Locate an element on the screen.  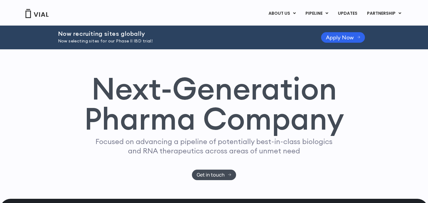
a: Apply Now is located at coordinates (343, 37).